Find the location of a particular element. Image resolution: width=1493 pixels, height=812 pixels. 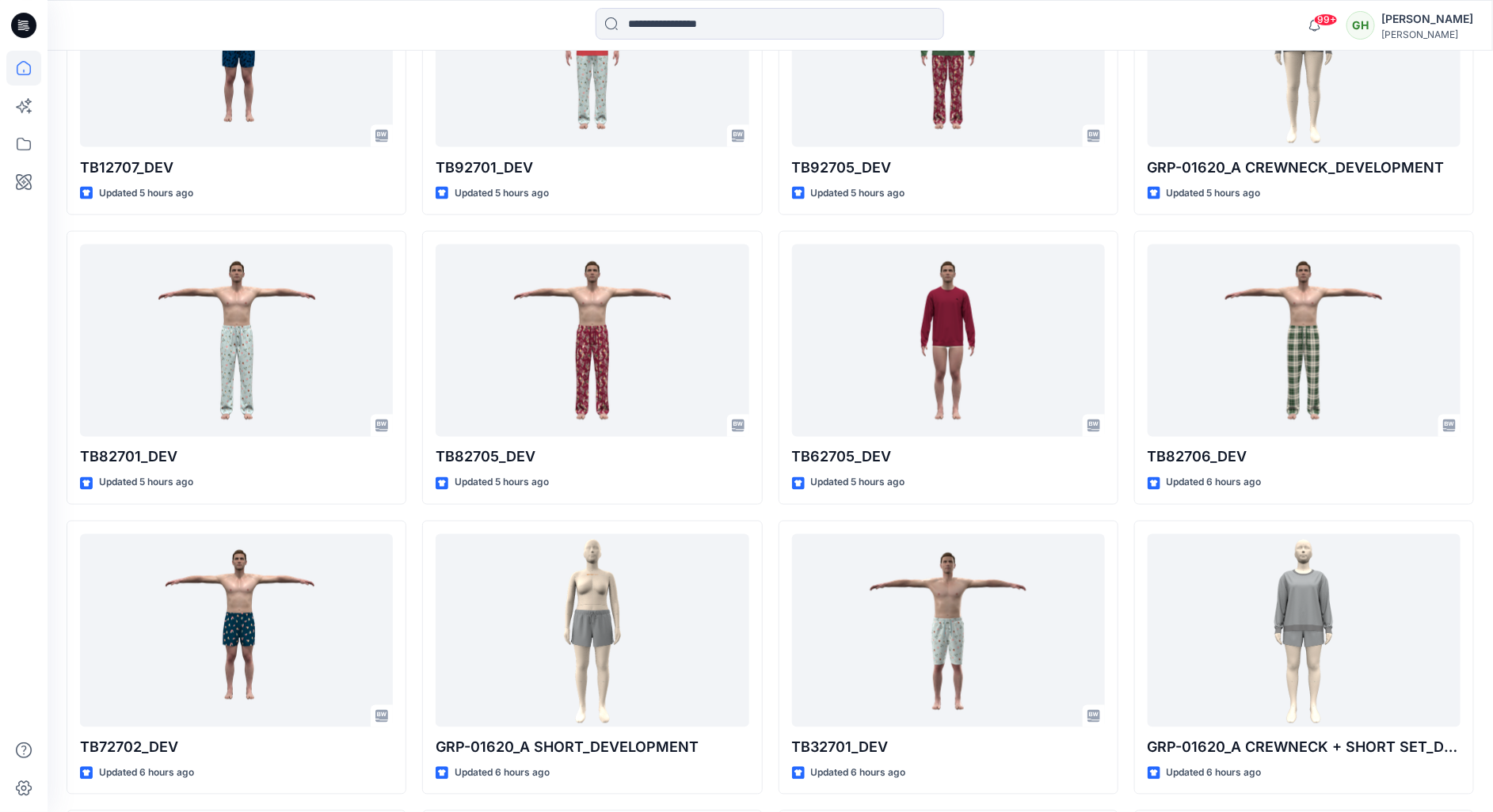

p: GRP-01620_A SHORT_DEVELOPMENT is located at coordinates (591, 748).